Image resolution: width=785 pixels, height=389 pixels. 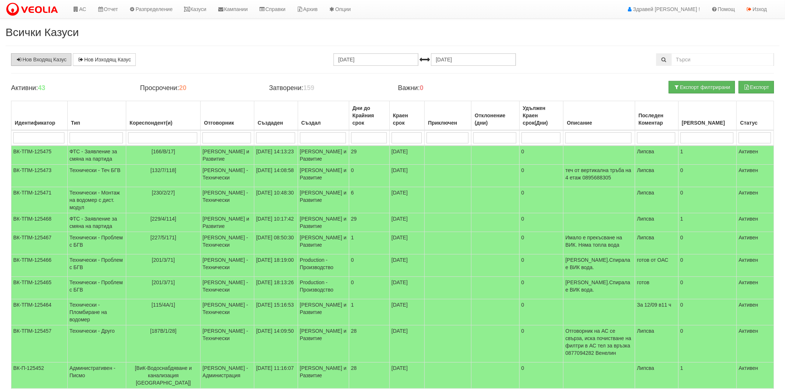 What do you see at coordinates (39, 266) in the screenshot?
I see `td: ВК-ТПМ-125466` at bounding box center [39, 266].